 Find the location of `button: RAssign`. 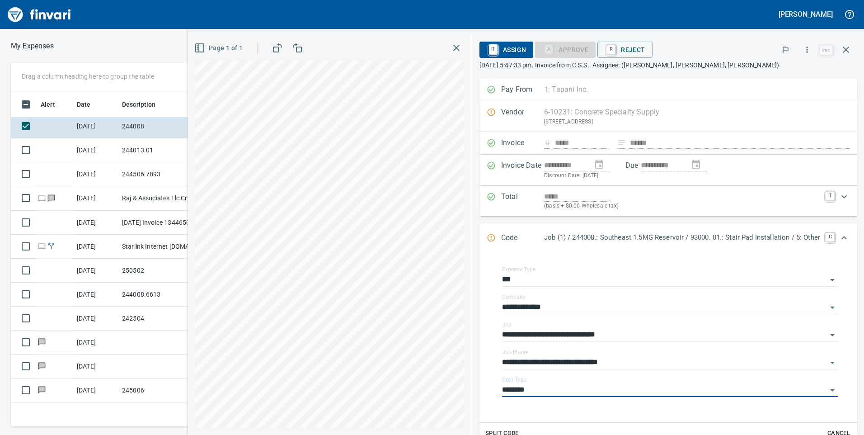

button: RAssign is located at coordinates (506, 50).